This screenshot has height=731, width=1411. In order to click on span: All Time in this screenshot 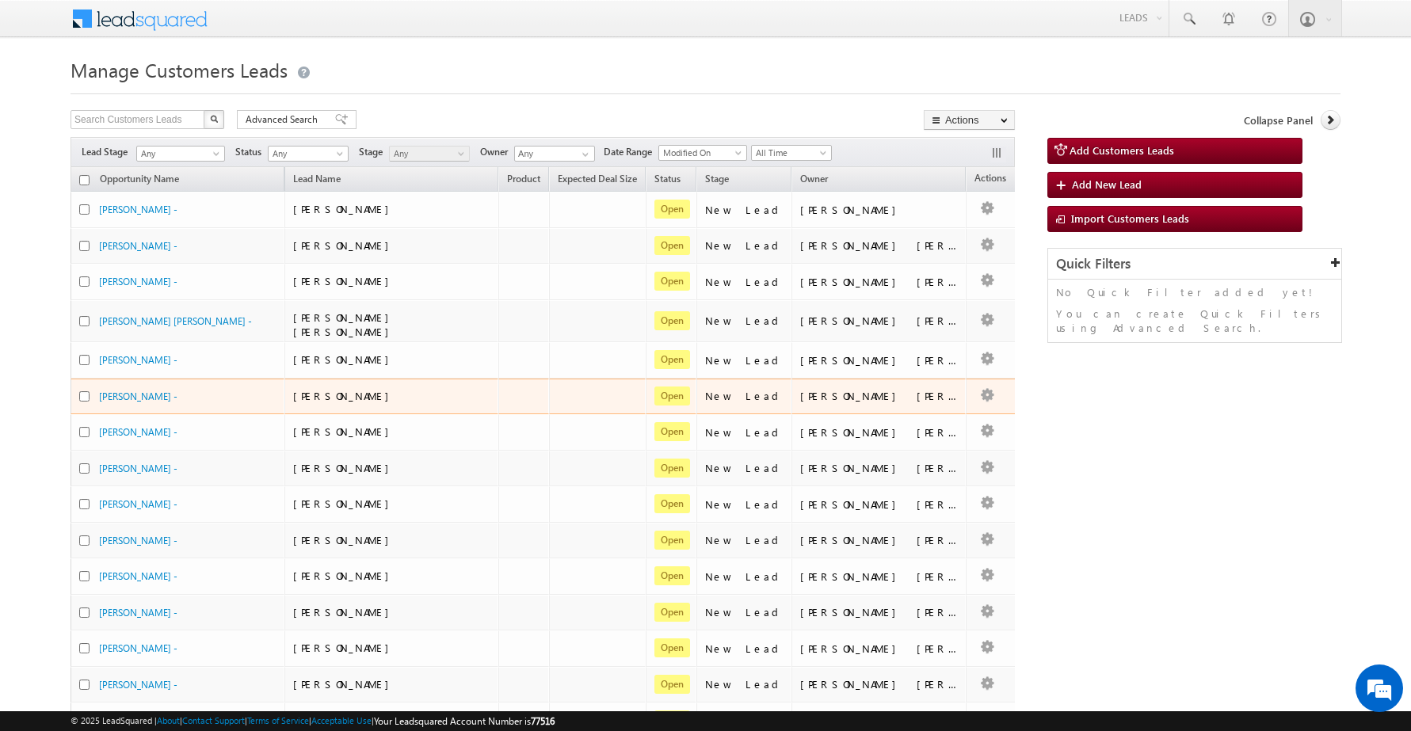, I will do `click(789, 153)`.